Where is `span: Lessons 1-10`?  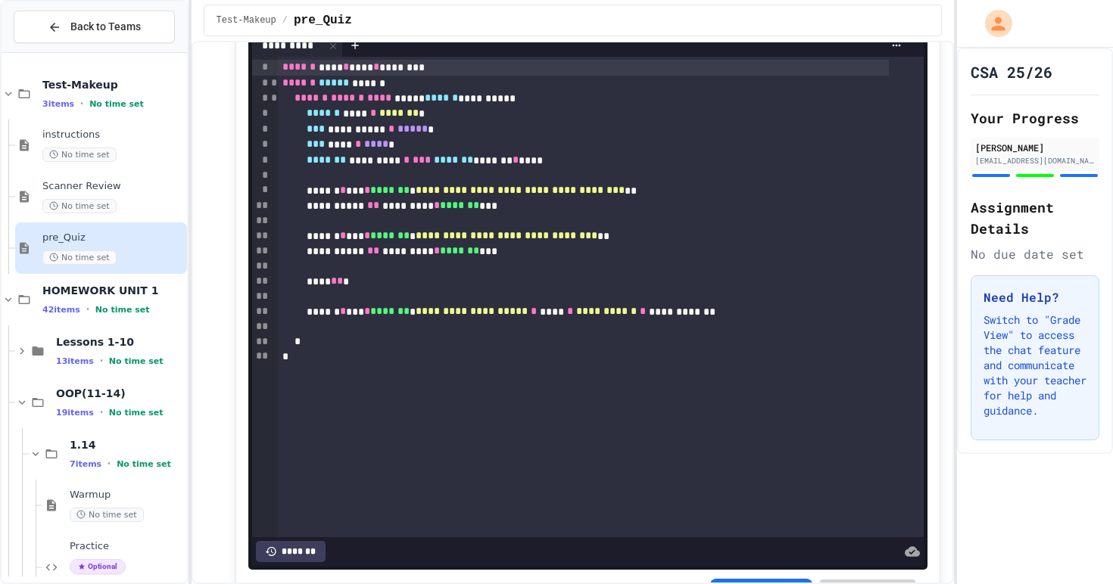 span: Lessons 1-10 is located at coordinates (120, 342).